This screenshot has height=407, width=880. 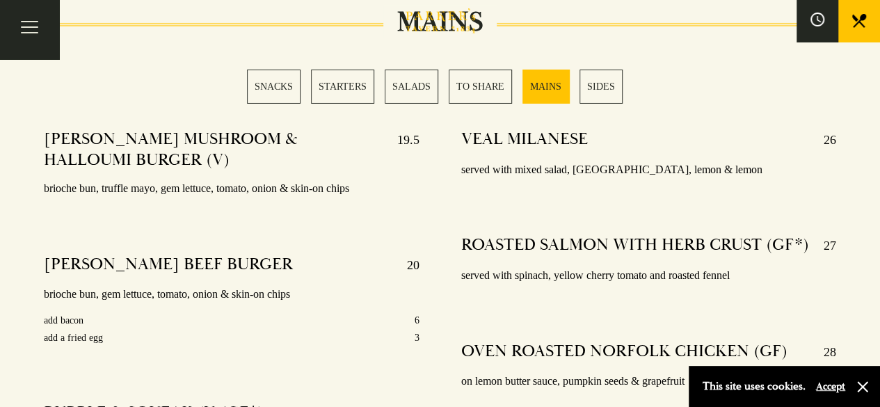 I want to click on button: Close and accept, so click(x=862, y=387).